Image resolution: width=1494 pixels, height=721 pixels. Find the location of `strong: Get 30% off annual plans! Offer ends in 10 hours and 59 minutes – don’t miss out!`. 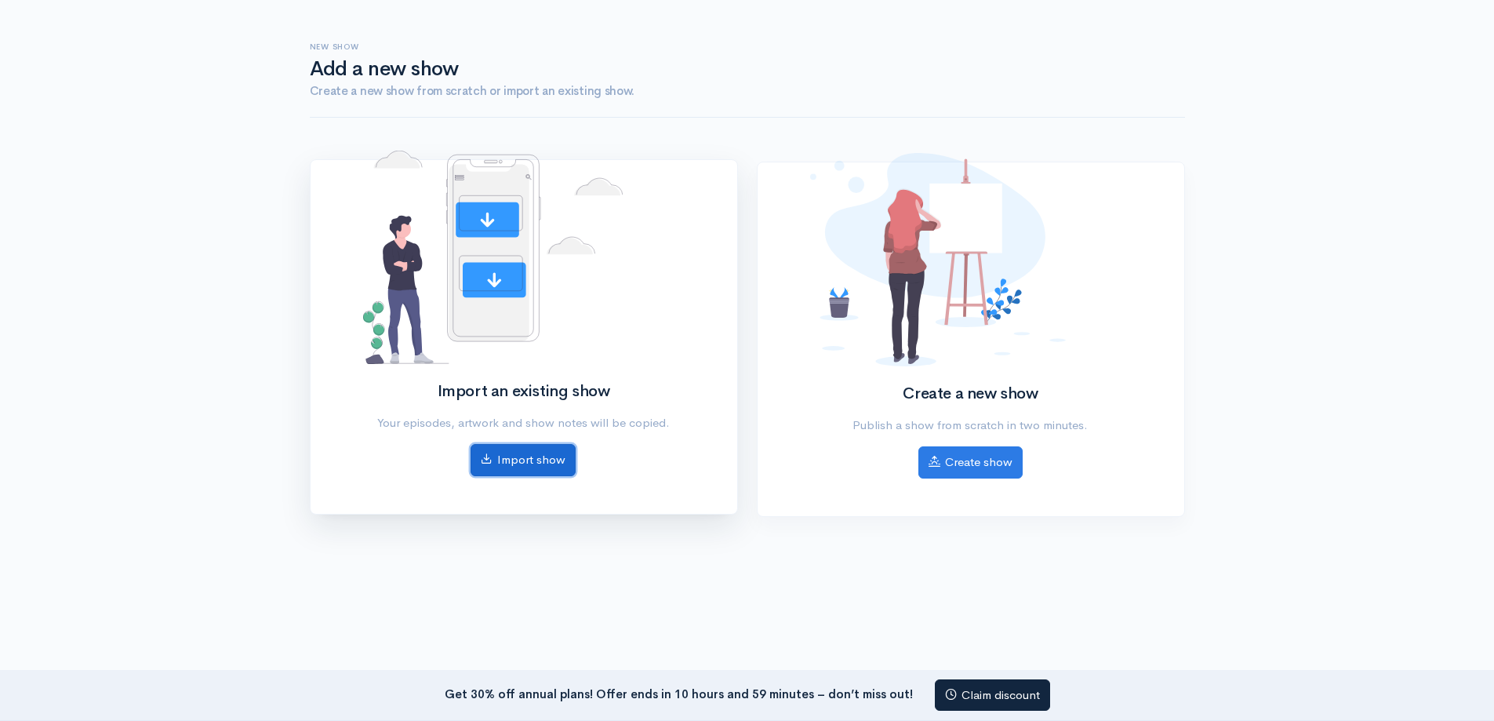

strong: Get 30% off annual plans! Offer ends in 10 hours and 59 minutes – don’t miss out! is located at coordinates (678, 693).